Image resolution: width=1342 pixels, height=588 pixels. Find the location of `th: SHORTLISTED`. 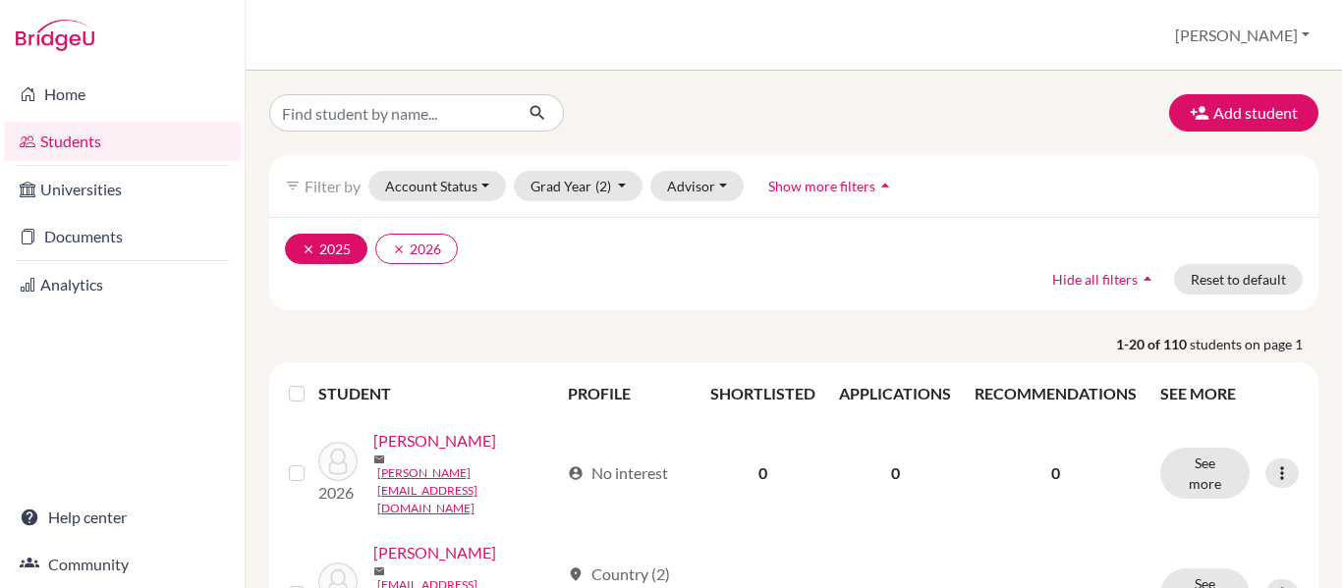

th: SHORTLISTED is located at coordinates (762, 394).